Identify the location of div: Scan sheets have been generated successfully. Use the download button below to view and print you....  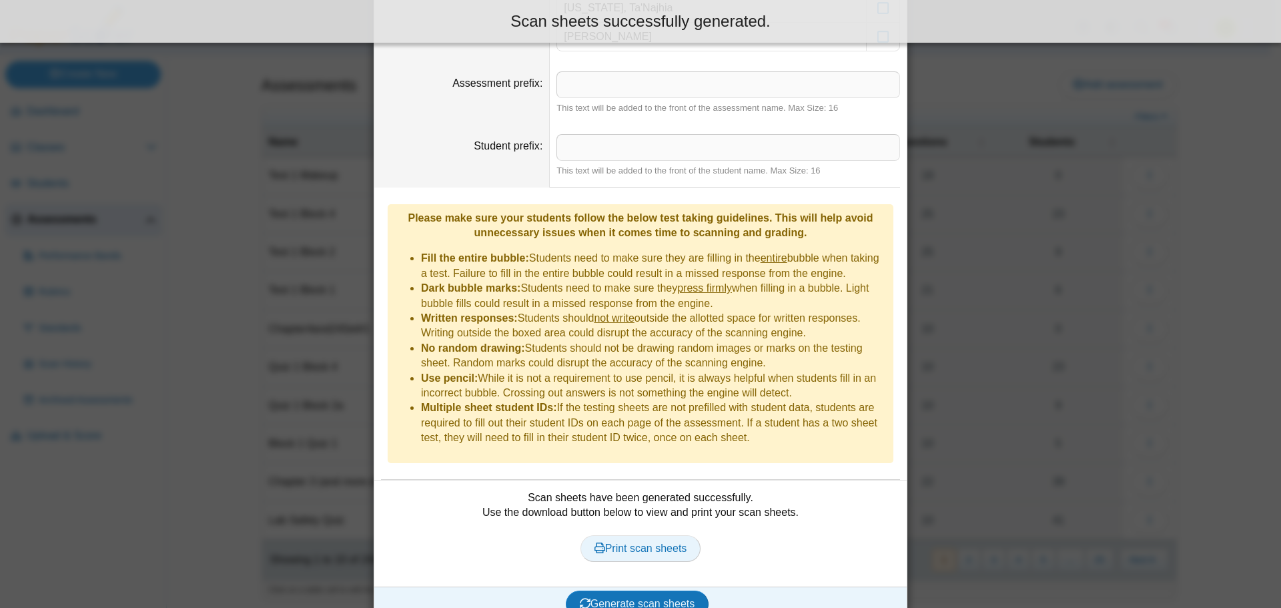
(641, 534).